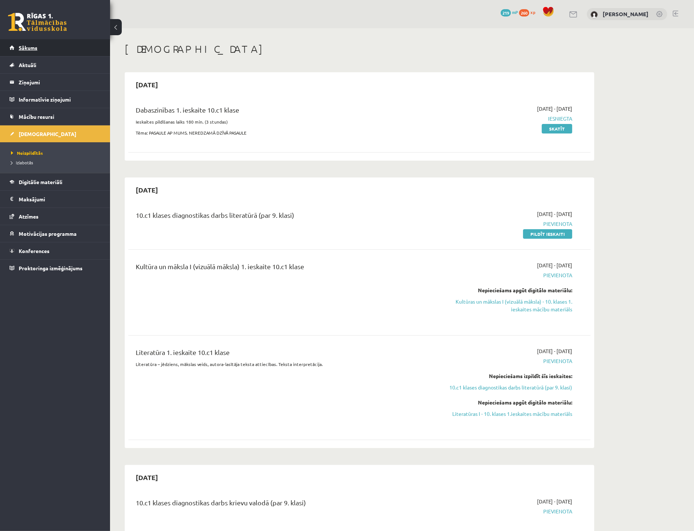 This screenshot has height=531, width=694. I want to click on a: Motivācijas programma, so click(55, 234).